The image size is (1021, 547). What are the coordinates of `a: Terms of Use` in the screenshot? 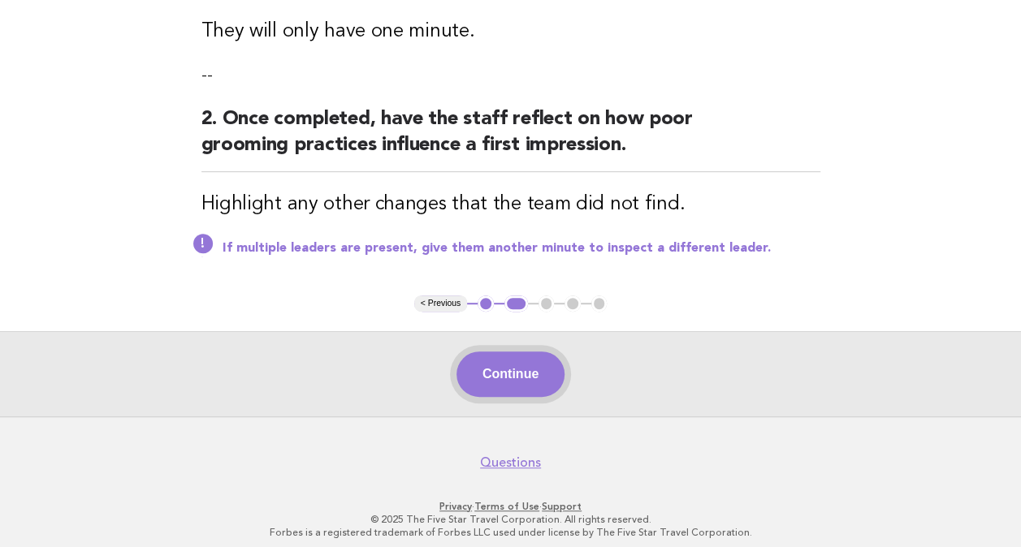 It's located at (507, 507).